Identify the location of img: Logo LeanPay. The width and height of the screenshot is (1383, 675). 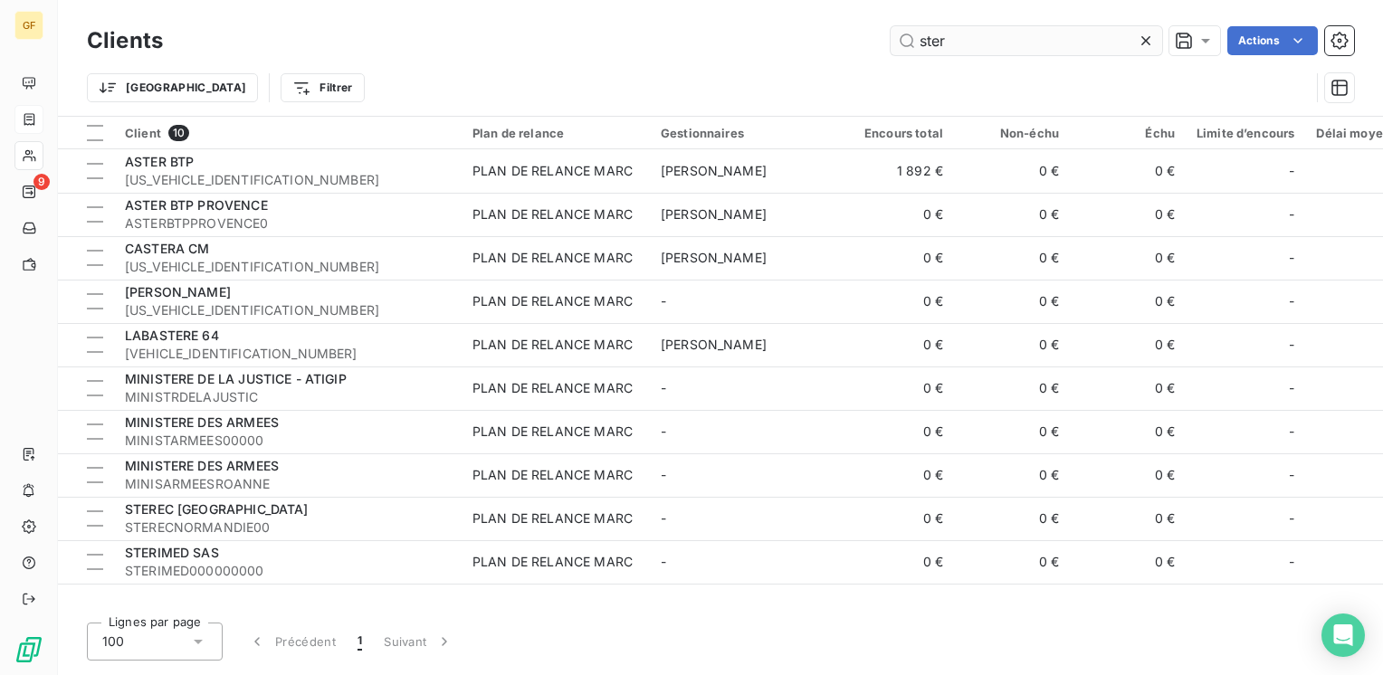
(29, 650).